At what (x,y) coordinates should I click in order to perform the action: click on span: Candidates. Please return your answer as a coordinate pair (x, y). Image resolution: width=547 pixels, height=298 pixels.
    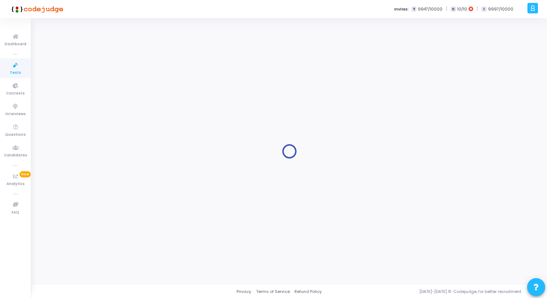
    Looking at the image, I should click on (16, 155).